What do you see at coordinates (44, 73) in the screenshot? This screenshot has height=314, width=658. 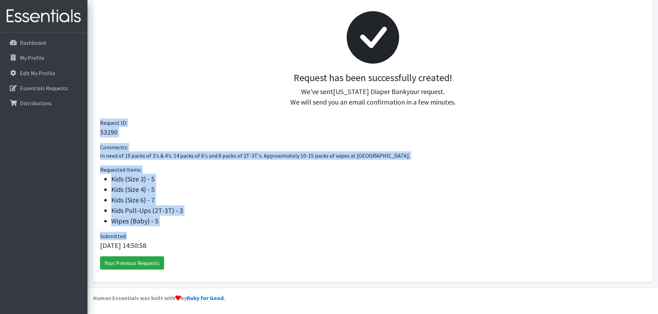 I see `a: Edit My Profile` at bounding box center [44, 73].